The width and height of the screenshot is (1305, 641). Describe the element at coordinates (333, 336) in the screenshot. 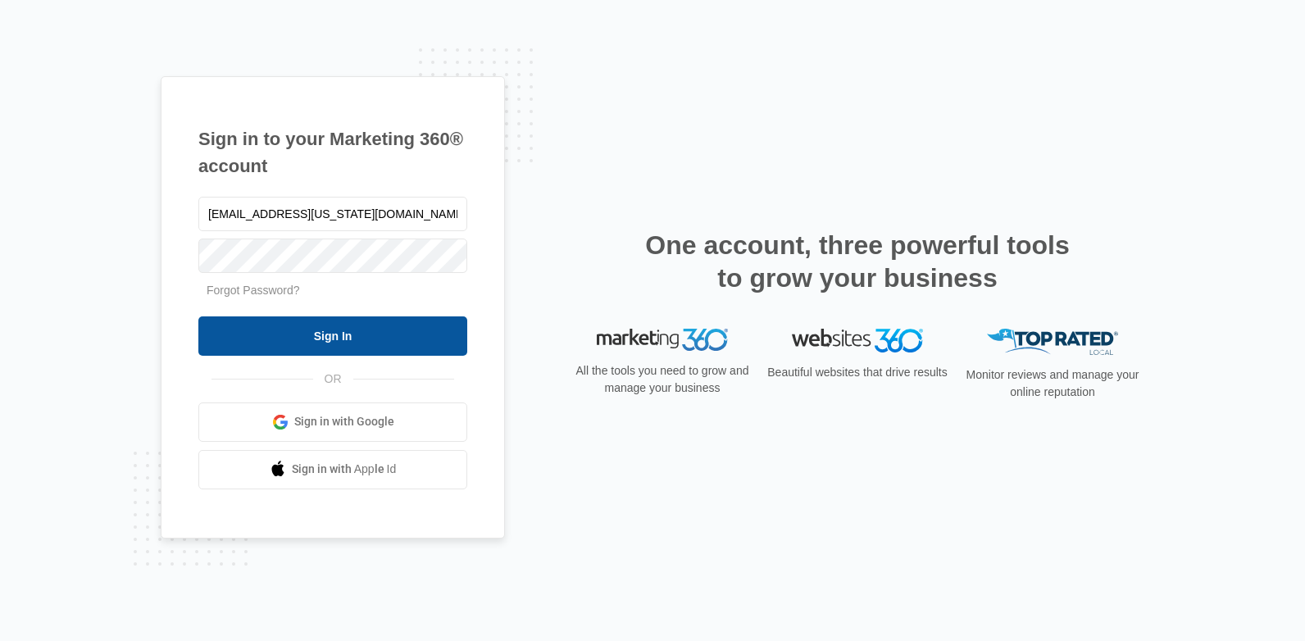

I see `input: Sign In` at that location.